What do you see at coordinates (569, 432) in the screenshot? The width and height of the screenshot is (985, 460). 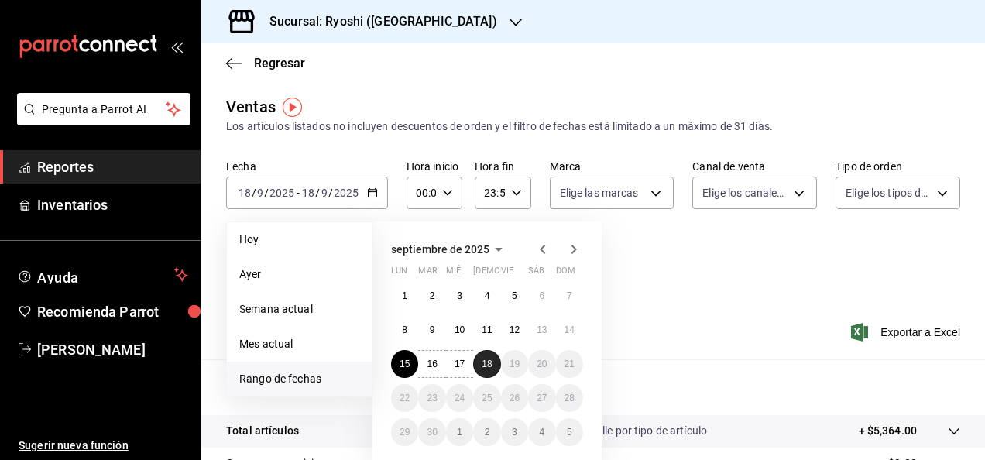 I see `button: 5 de octubre de 2025` at bounding box center [569, 432].